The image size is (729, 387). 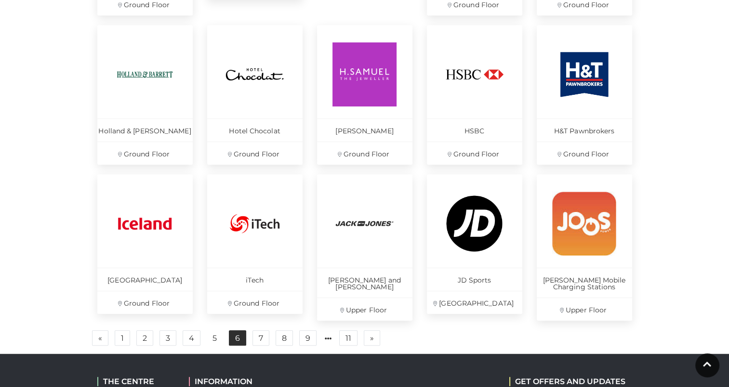 What do you see at coordinates (255, 244) in the screenshot?
I see `a: iTech Ground Floor` at bounding box center [255, 244].